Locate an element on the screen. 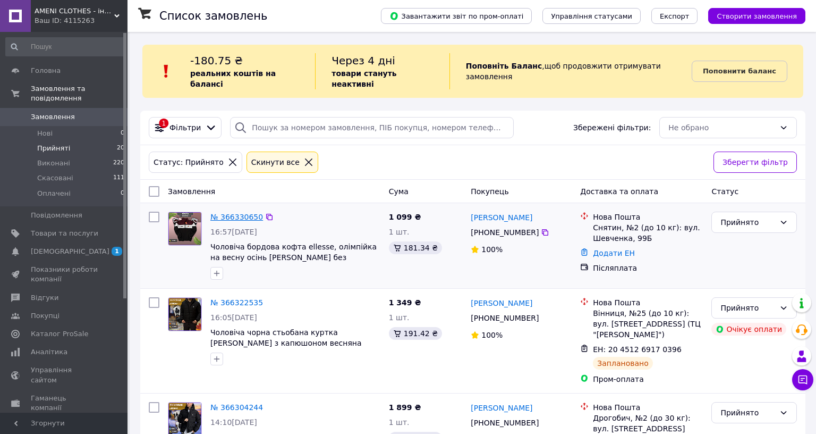  b: Поповнити баланс is located at coordinates (740, 71).